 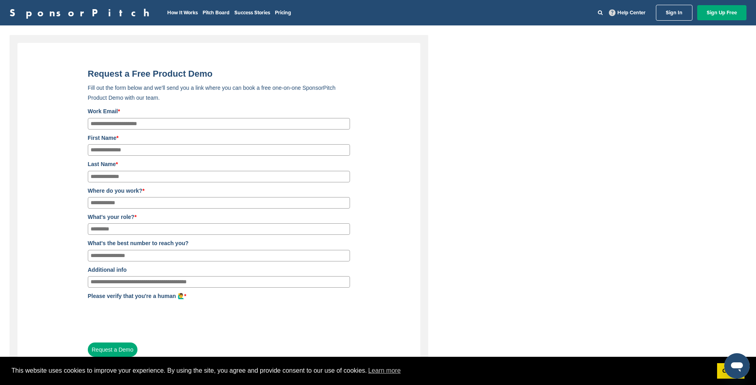 What do you see at coordinates (627, 13) in the screenshot?
I see `a: Help Center` at bounding box center [627, 13].